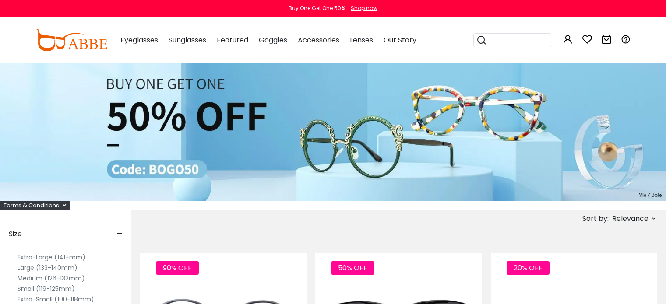 The height and width of the screenshot is (304, 666). I want to click on label: Small (119-125mm), so click(46, 289).